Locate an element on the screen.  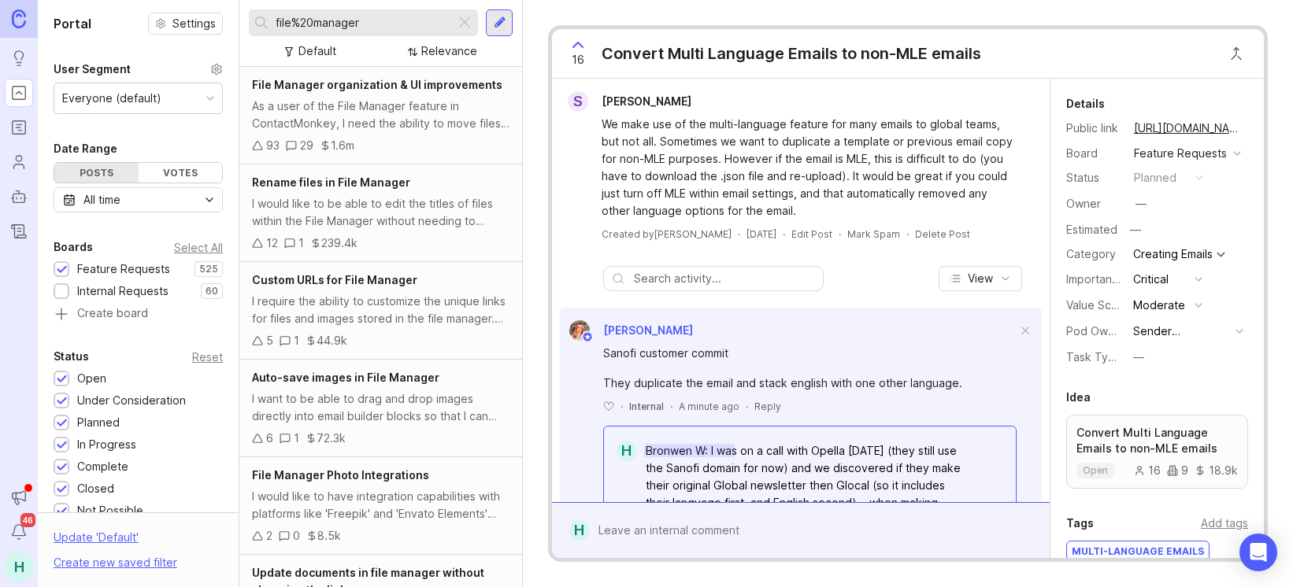
div: I want to be able to drag and drop images directly into email builder blocks so that I can save t... is located at coordinates (380, 408).